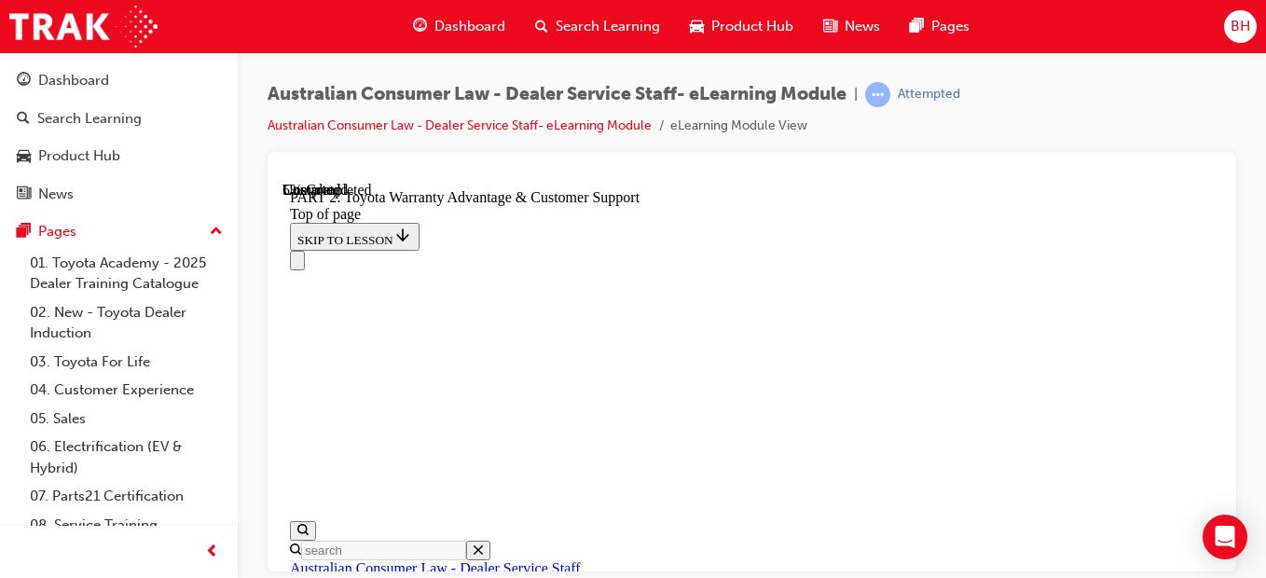  What do you see at coordinates (940, 26) in the screenshot?
I see `a: pages-iconPages` at bounding box center [940, 26].